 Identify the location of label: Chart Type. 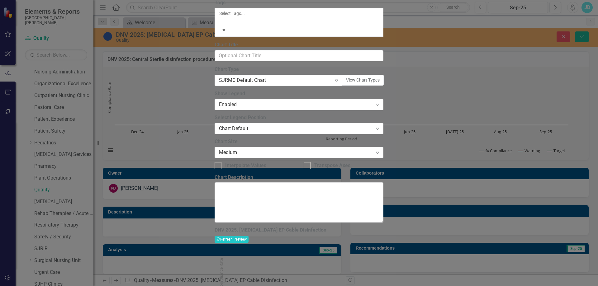
(299, 69).